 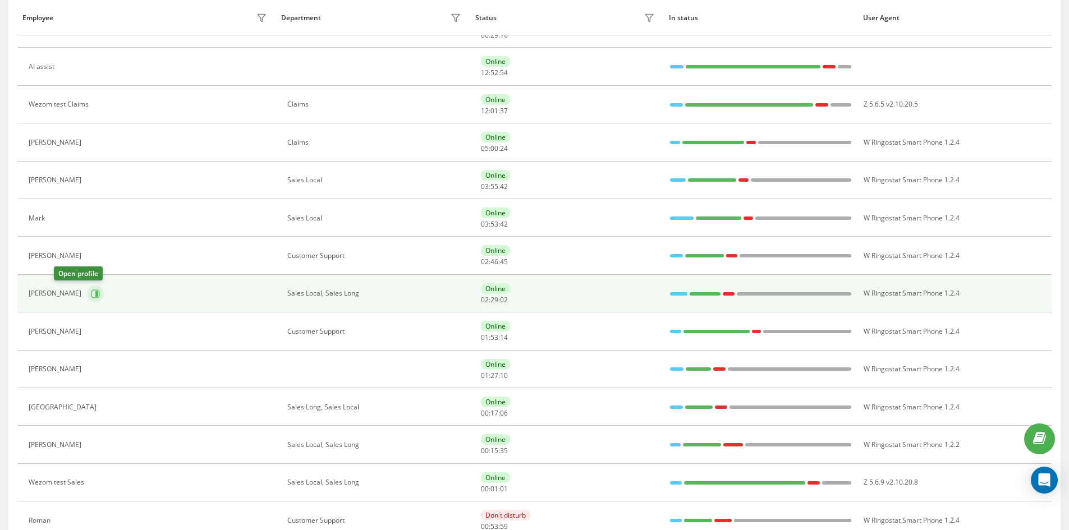 I want to click on span: Z 5.6.5 v2.10.20.5, so click(x=891, y=104).